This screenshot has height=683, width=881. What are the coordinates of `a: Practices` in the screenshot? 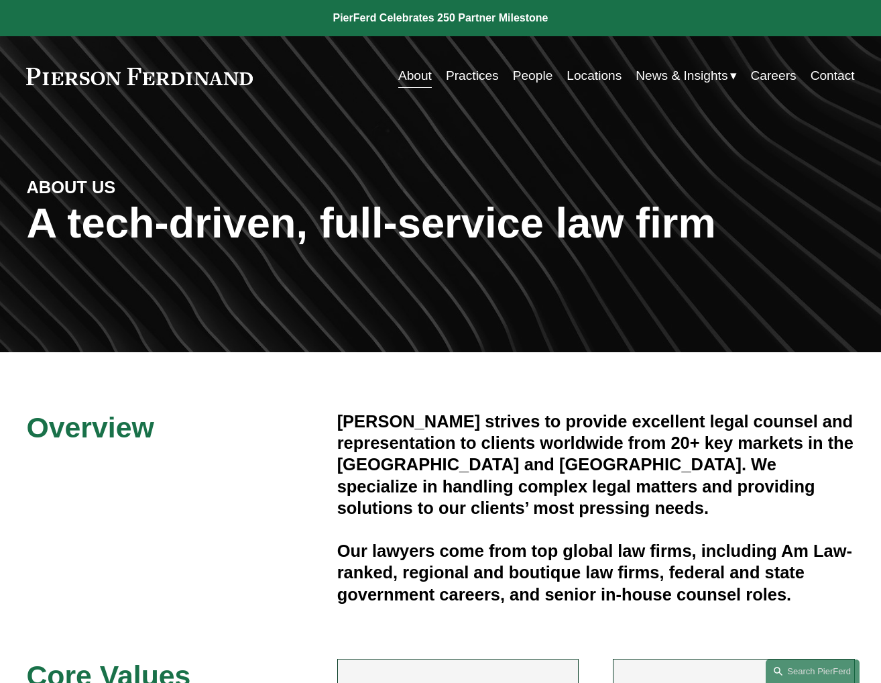 It's located at (472, 76).